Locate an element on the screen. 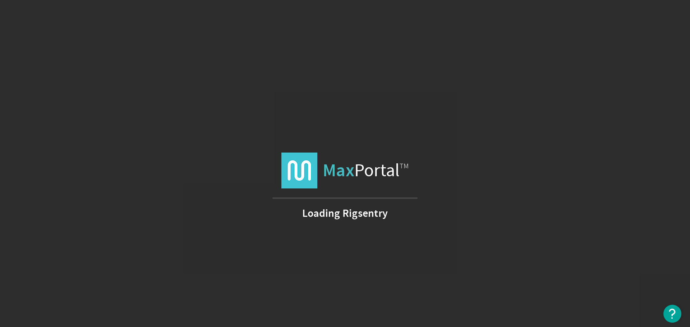 Image resolution: width=690 pixels, height=327 pixels. span: Portal is located at coordinates (366, 171).